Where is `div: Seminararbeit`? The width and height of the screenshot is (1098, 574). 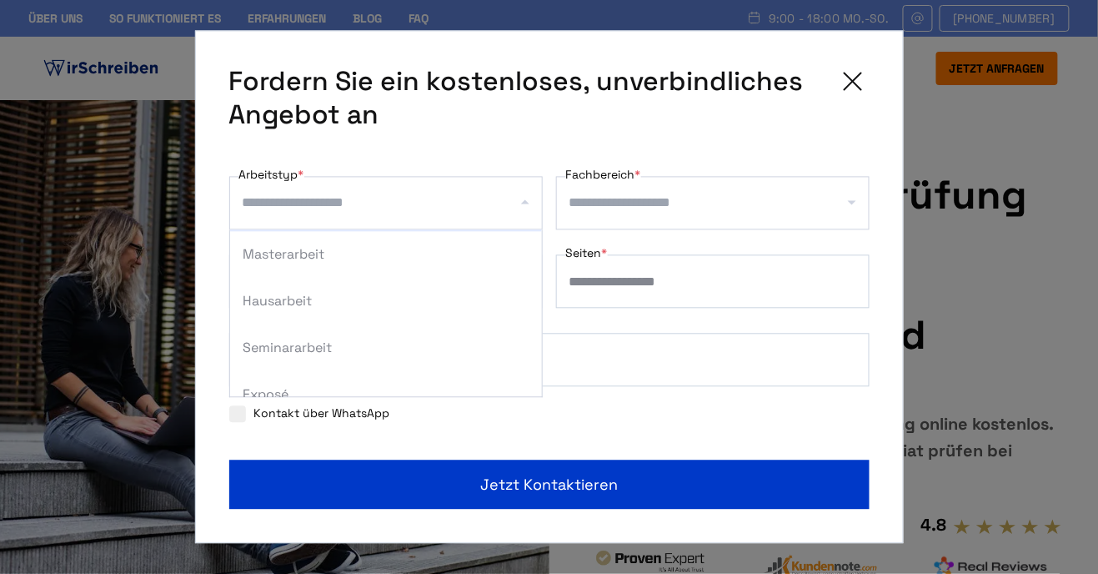 div: Seminararbeit is located at coordinates (386, 348).